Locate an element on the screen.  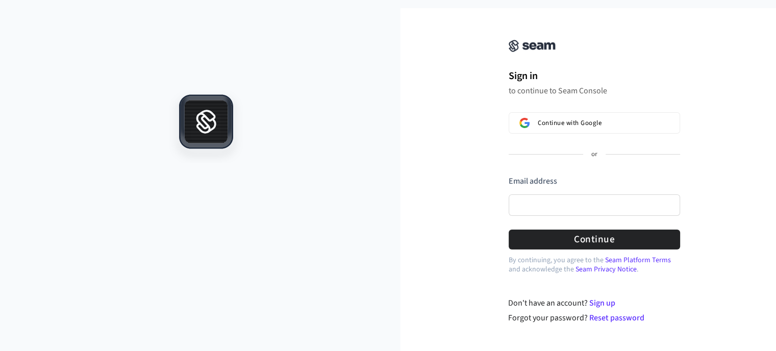
h1: Sign in is located at coordinates (594, 76).